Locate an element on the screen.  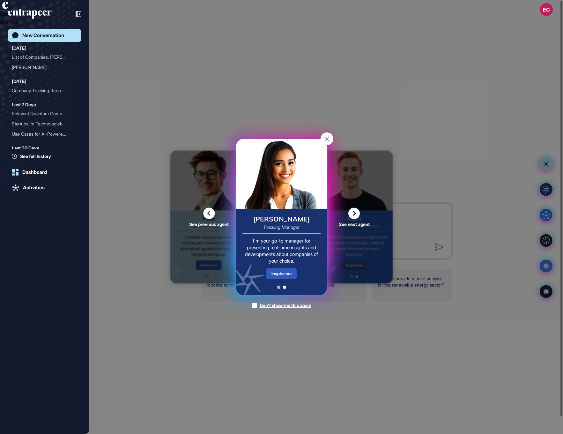
a: See full history is located at coordinates (47, 156).